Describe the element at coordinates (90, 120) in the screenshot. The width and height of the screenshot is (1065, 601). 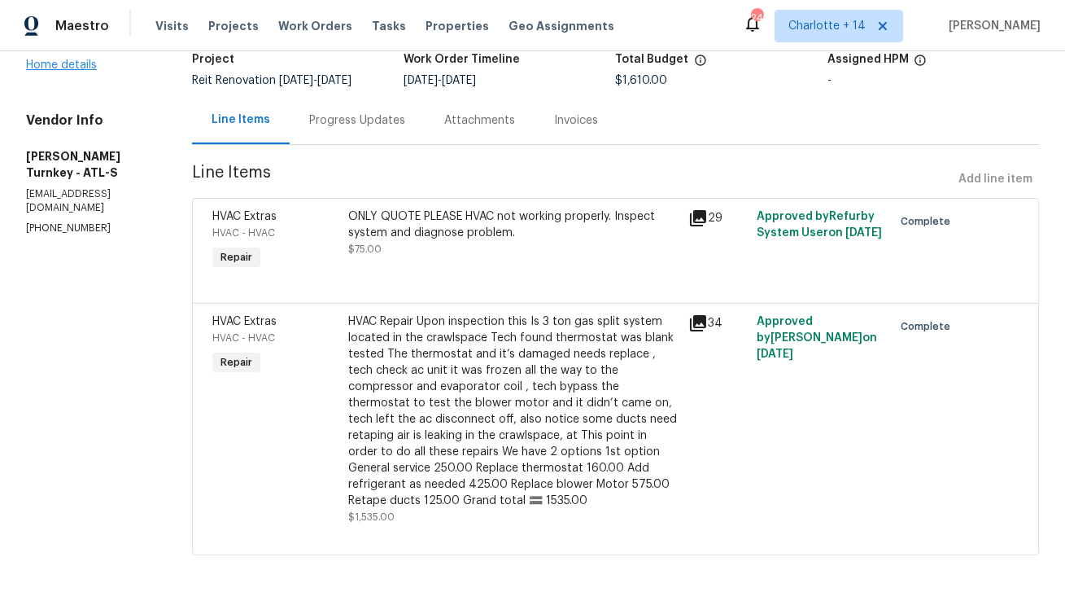
I see `h4: Vendor Info` at that location.